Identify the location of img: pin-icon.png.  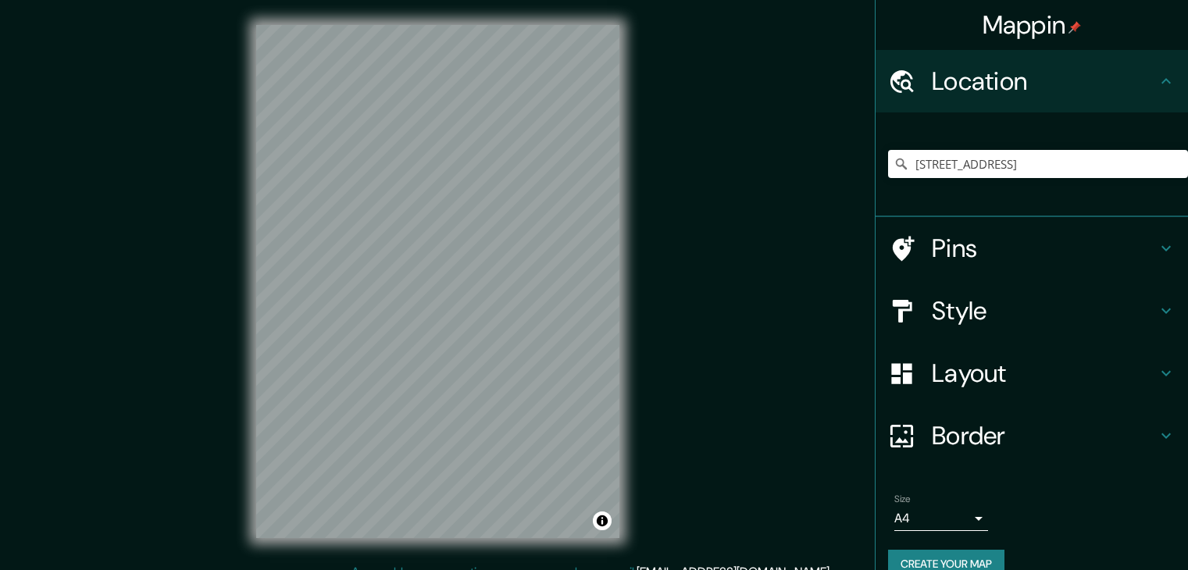
(1075, 27).